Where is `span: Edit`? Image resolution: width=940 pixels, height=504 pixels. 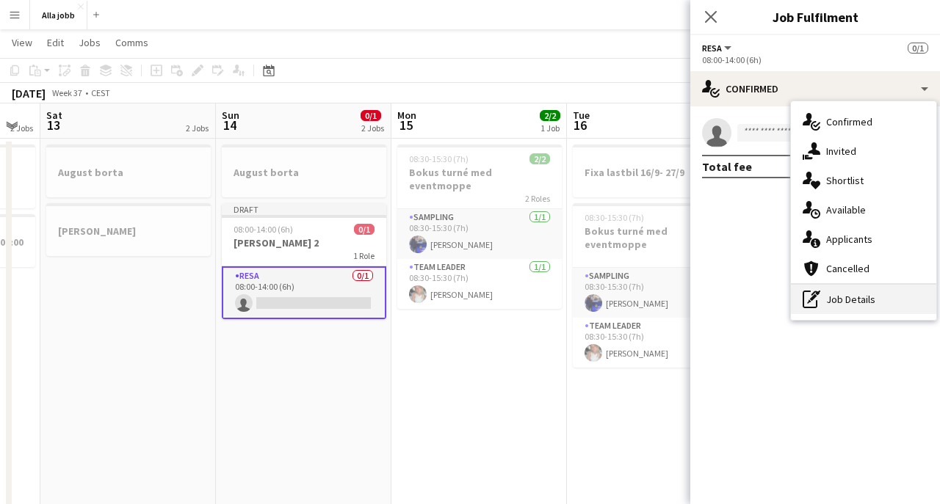
span: Edit is located at coordinates (55, 43).